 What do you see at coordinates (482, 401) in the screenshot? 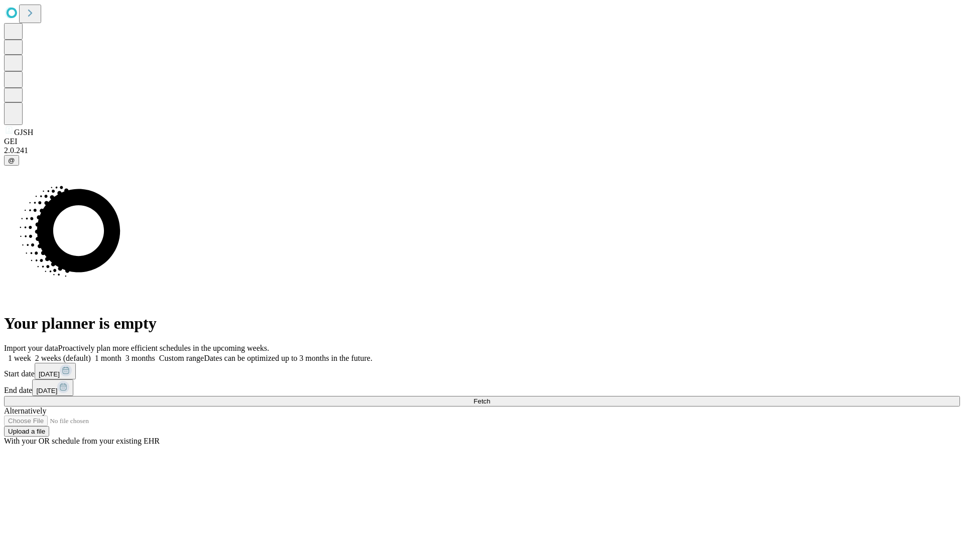
I see `span: Fetch` at bounding box center [482, 401].